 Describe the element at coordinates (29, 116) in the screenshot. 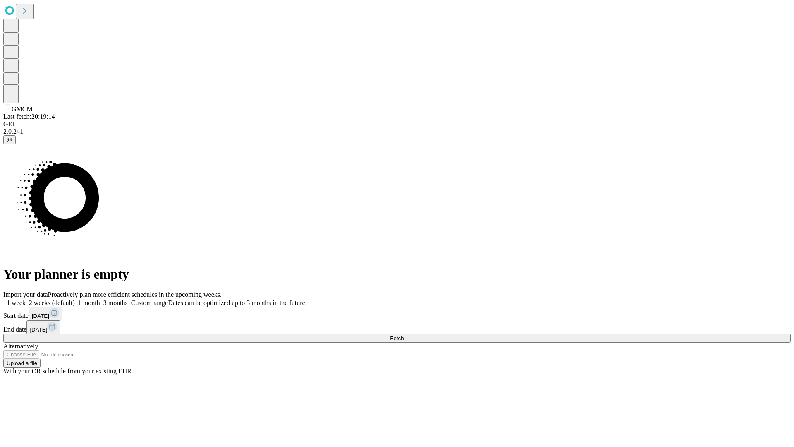

I see `span: Last fetch: 20:19:14` at that location.